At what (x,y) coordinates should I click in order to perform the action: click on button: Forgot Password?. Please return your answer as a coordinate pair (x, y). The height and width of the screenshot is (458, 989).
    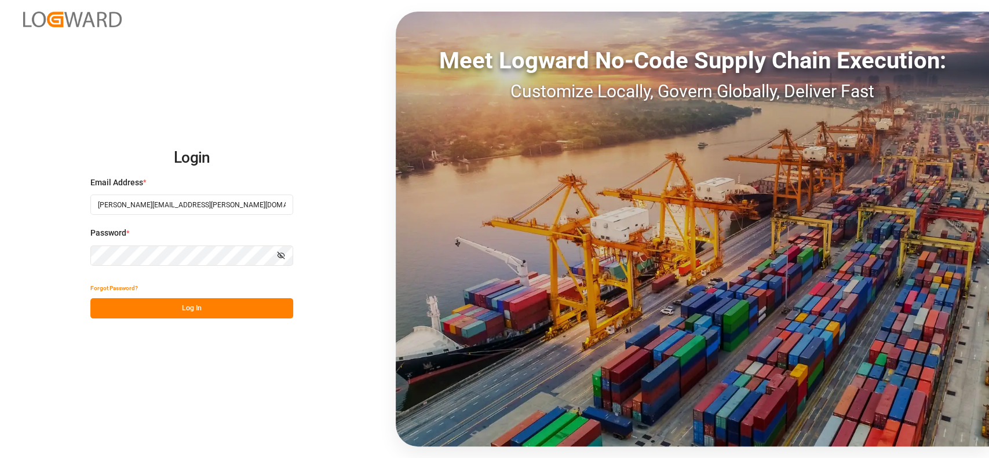
    Looking at the image, I should click on (114, 288).